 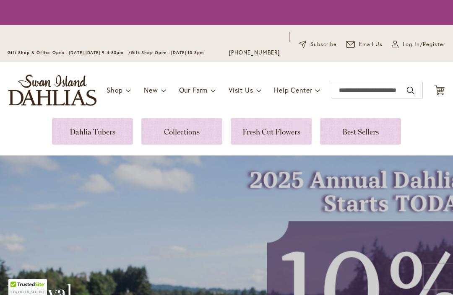 I want to click on span: Subscribe, so click(x=323, y=44).